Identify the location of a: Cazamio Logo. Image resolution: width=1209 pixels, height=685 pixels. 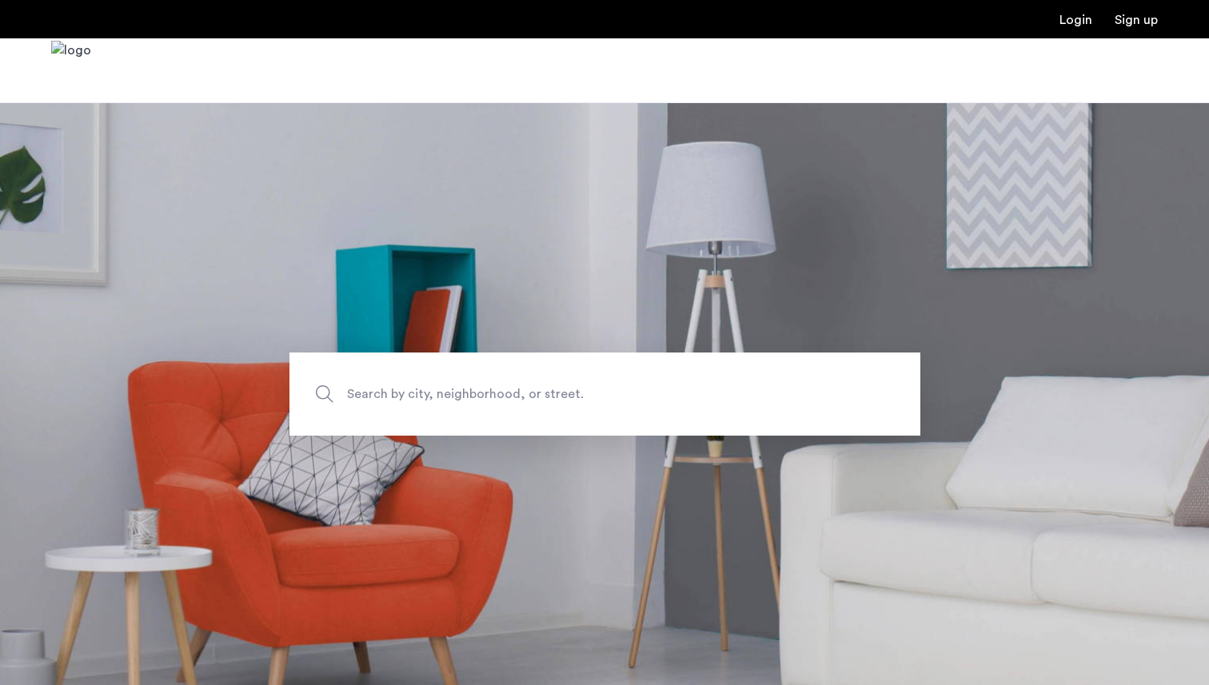
(71, 70).